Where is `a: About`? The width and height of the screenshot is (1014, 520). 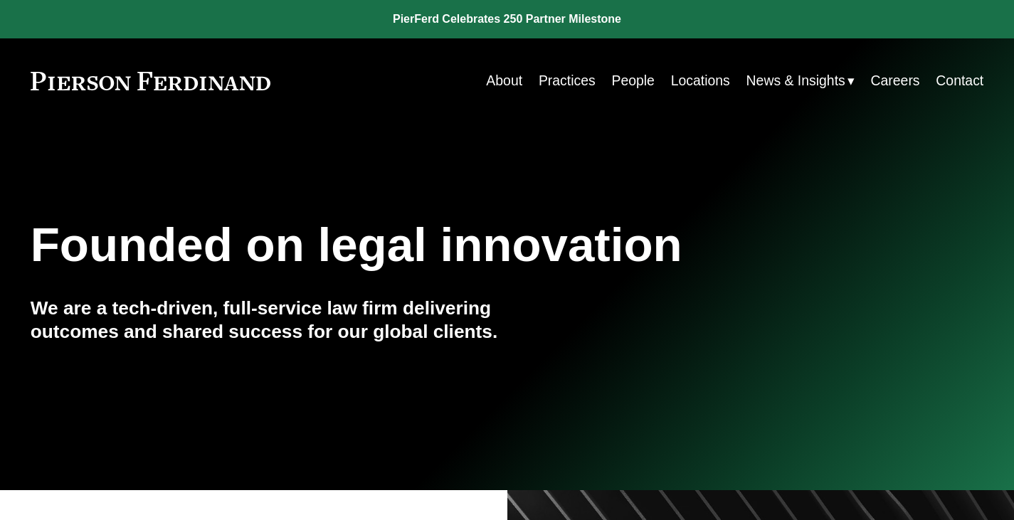
a: About is located at coordinates (504, 80).